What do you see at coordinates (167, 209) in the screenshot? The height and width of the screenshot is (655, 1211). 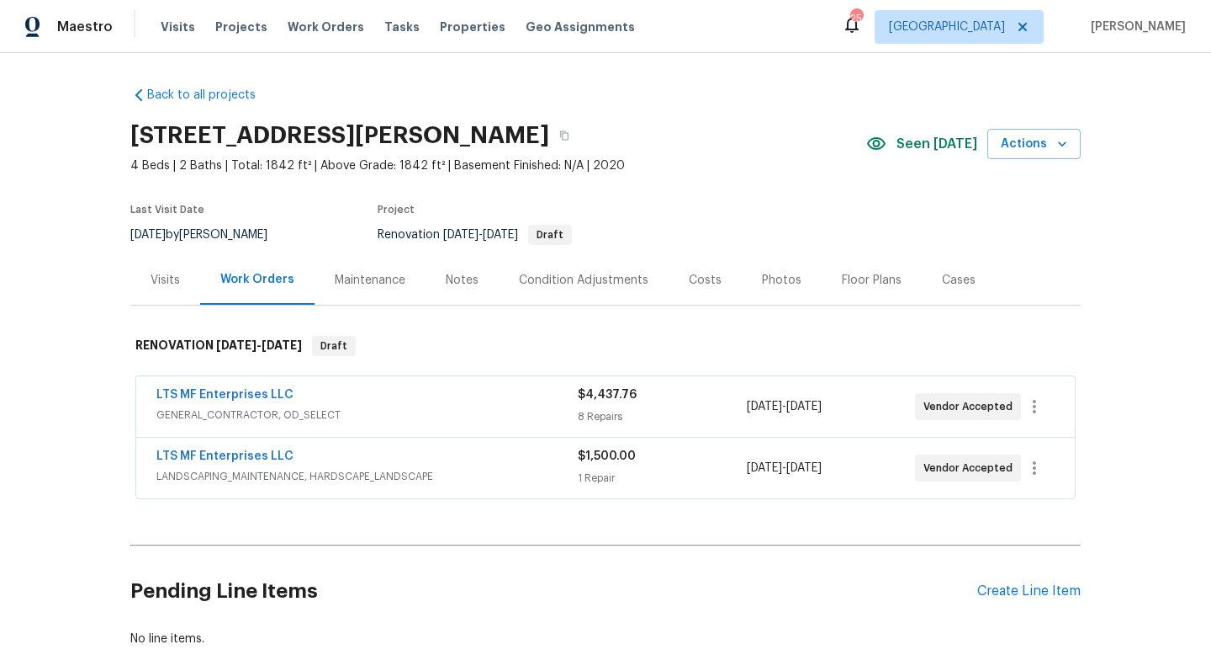 I see `span: Last Visit Date` at bounding box center [167, 209].